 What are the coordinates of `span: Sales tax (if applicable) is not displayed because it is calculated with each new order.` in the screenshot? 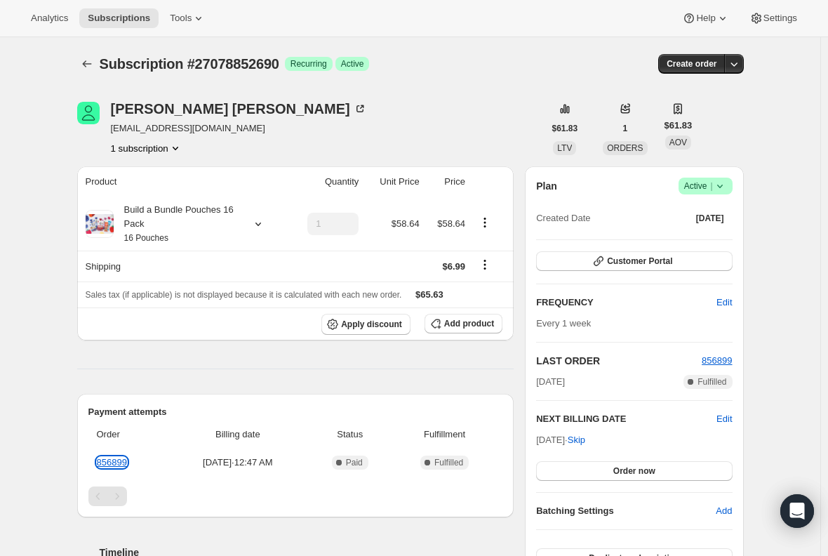 It's located at (243, 295).